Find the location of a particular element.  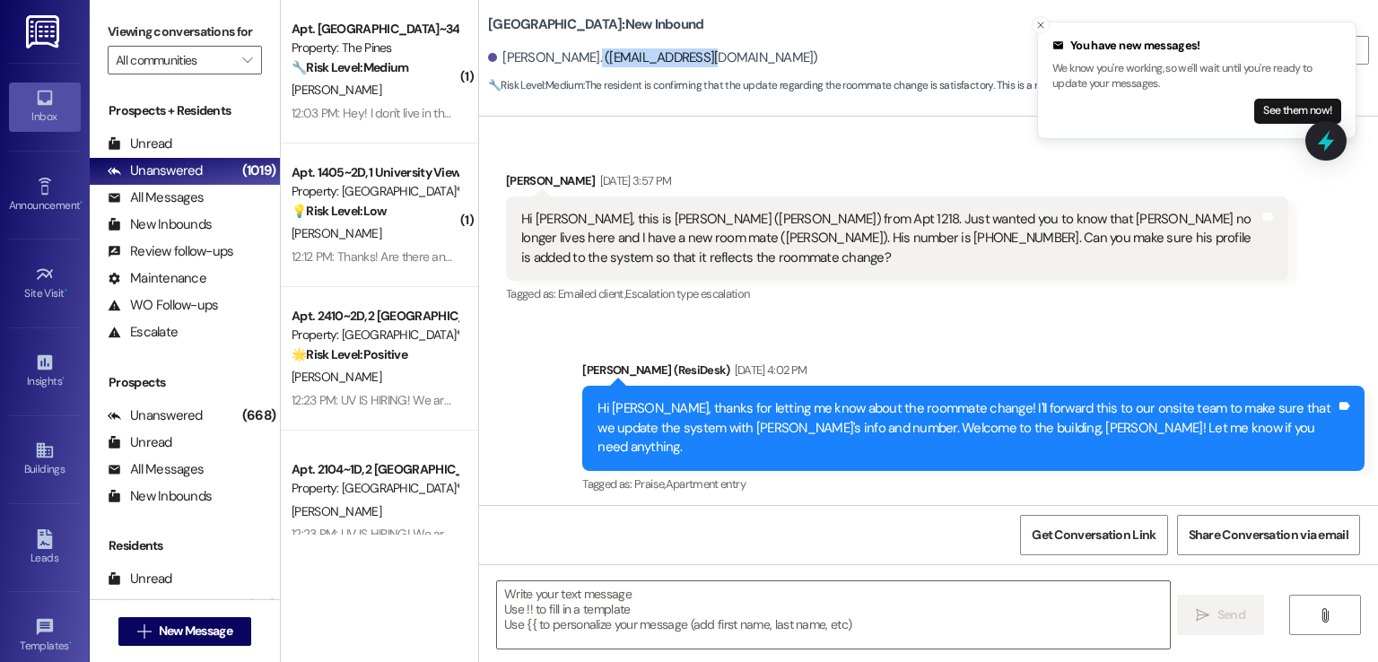

div: (351) is located at coordinates (261, 606).